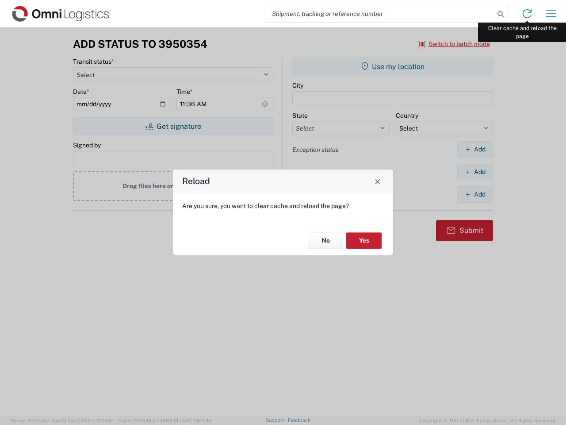  I want to click on button: Close, so click(378, 181).